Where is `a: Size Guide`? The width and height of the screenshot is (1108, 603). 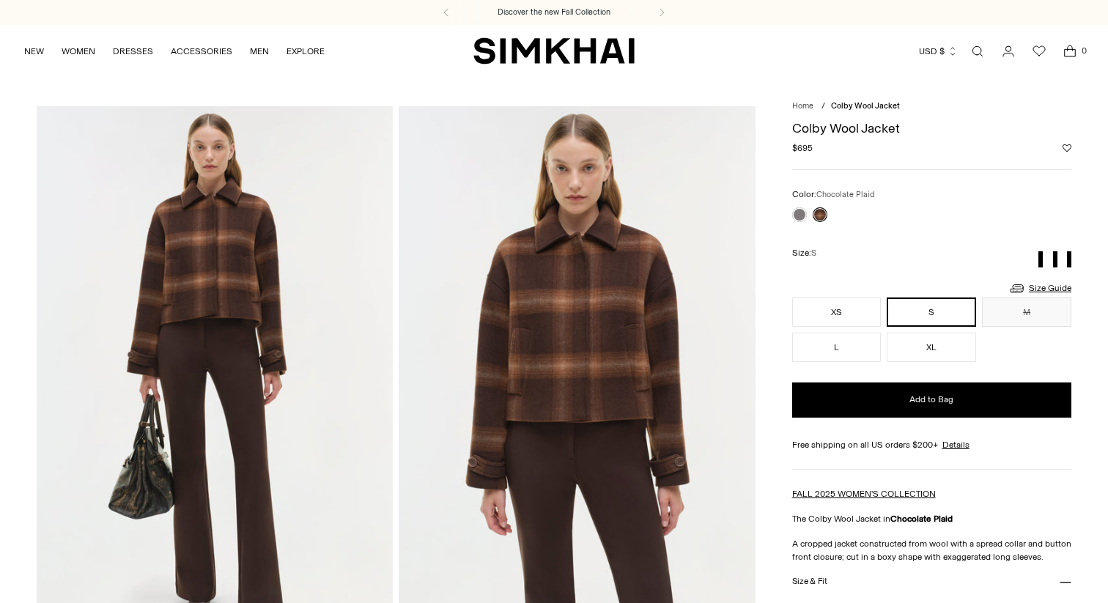 a: Size Guide is located at coordinates (1040, 288).